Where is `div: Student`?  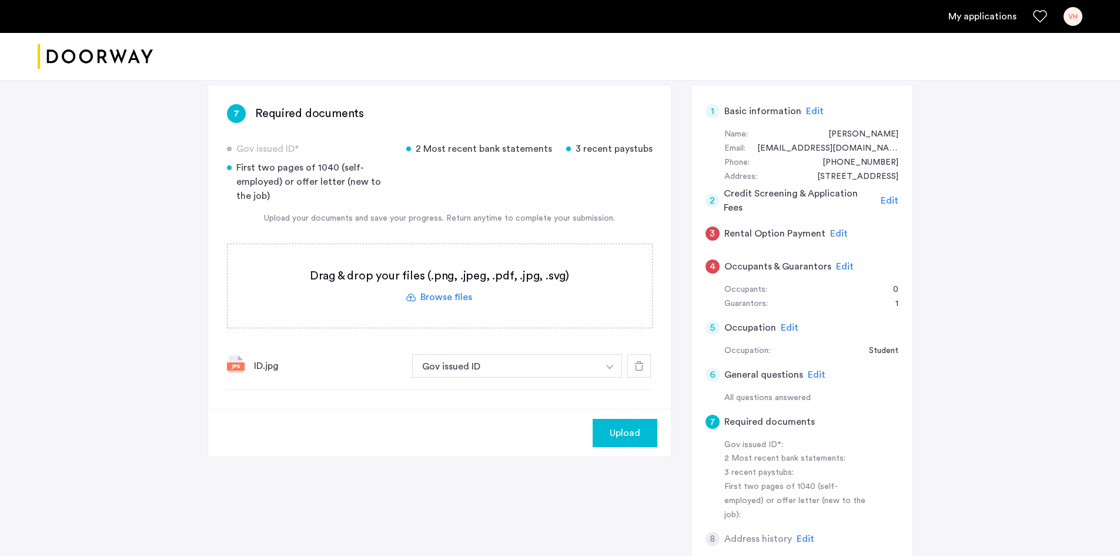
div: Student is located at coordinates (878, 351).